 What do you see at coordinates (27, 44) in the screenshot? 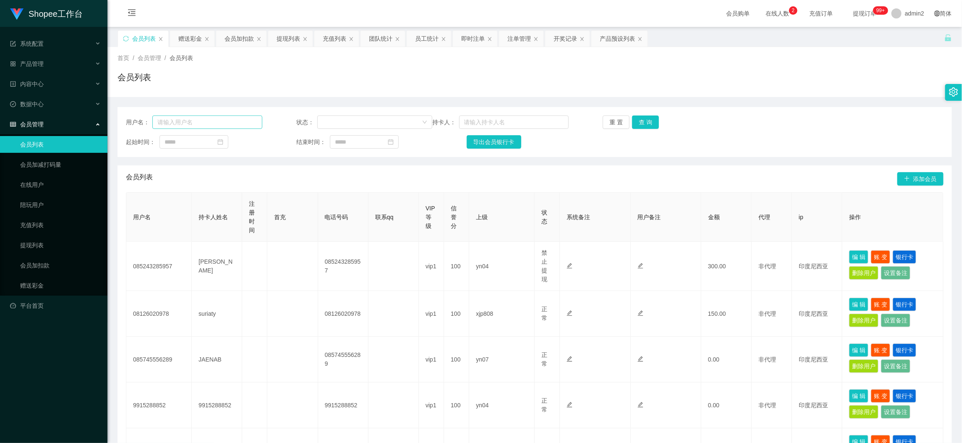
I see `span: 系统配置` at bounding box center [27, 44].